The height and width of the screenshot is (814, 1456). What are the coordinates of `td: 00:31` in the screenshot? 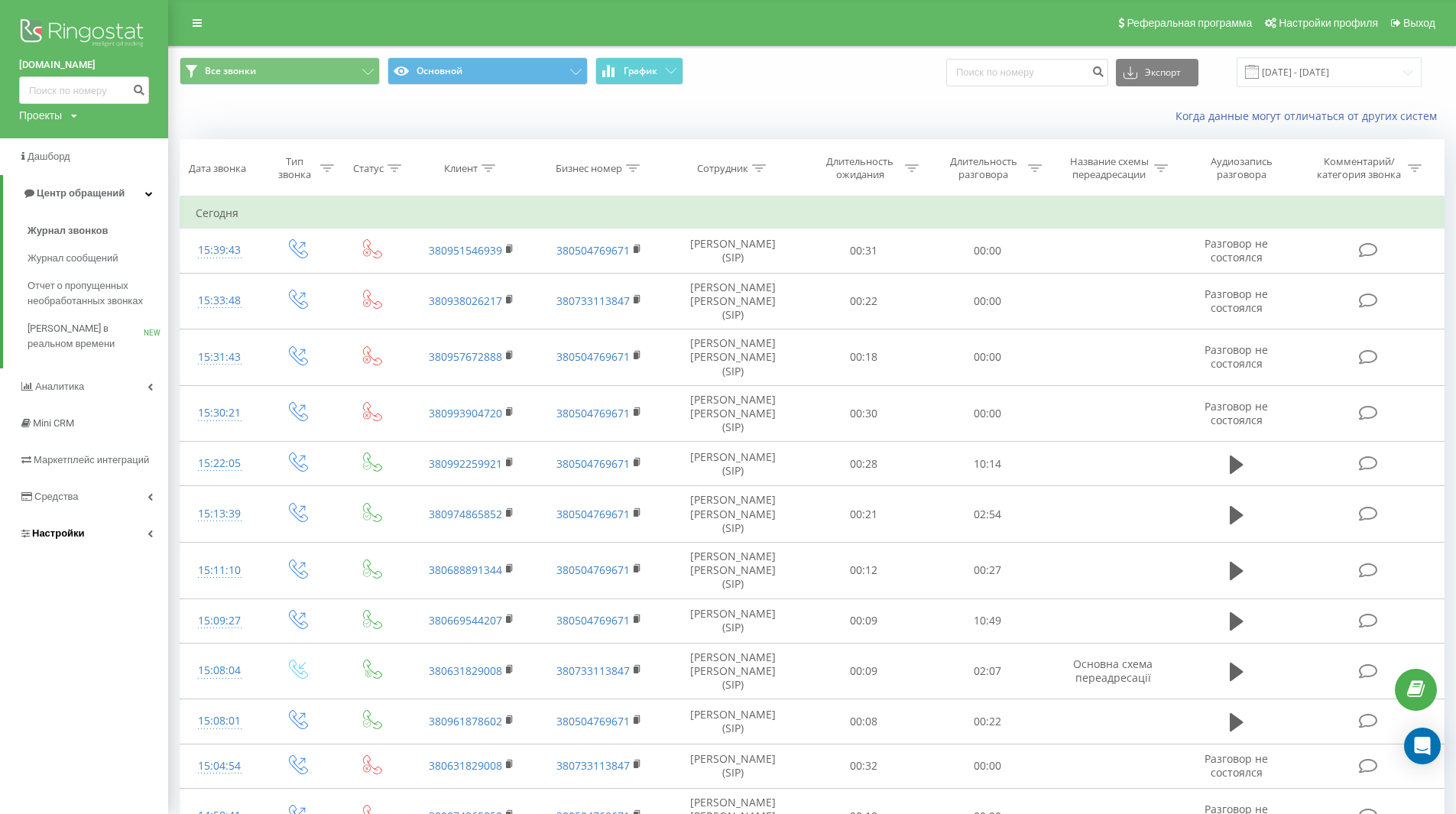 It's located at (863, 251).